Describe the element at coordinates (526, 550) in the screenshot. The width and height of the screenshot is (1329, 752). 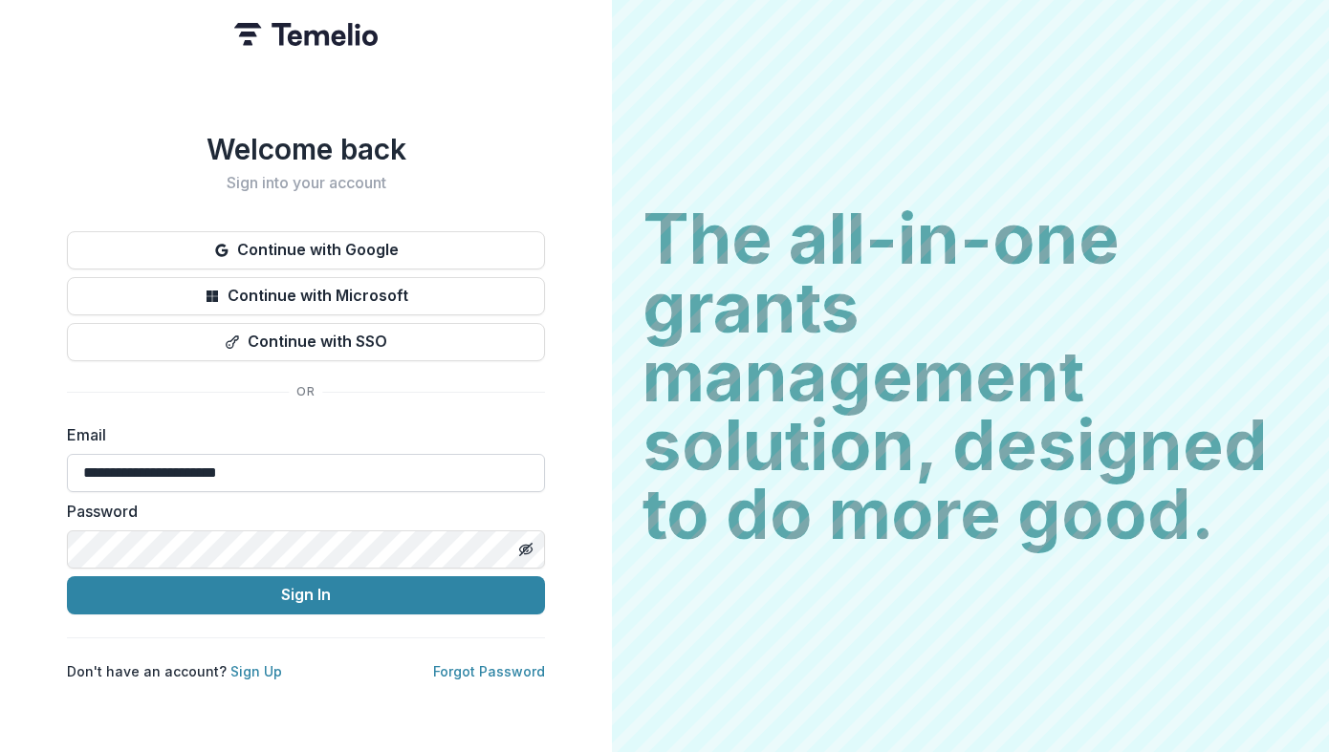
I see `button: Toggle password visibility` at that location.